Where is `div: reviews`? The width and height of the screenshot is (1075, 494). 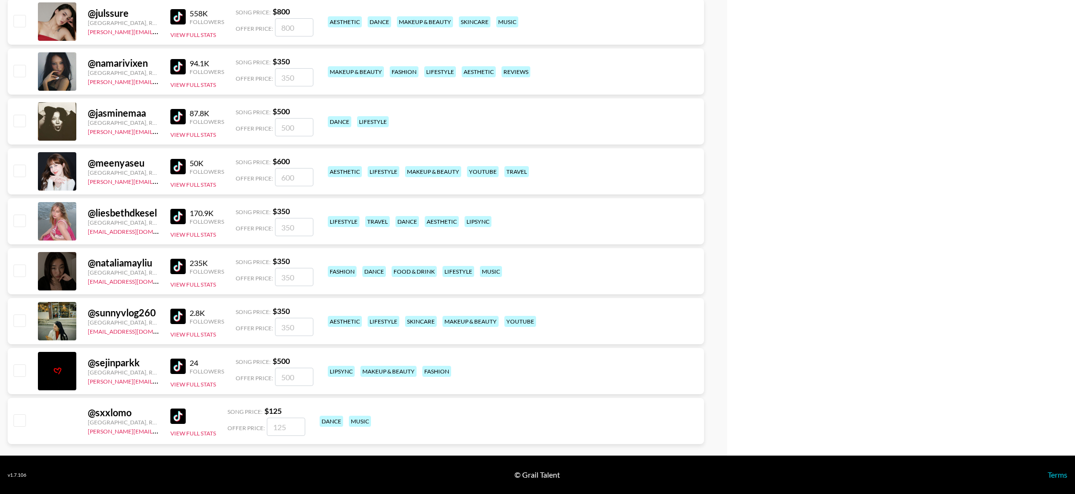 div: reviews is located at coordinates (516, 71).